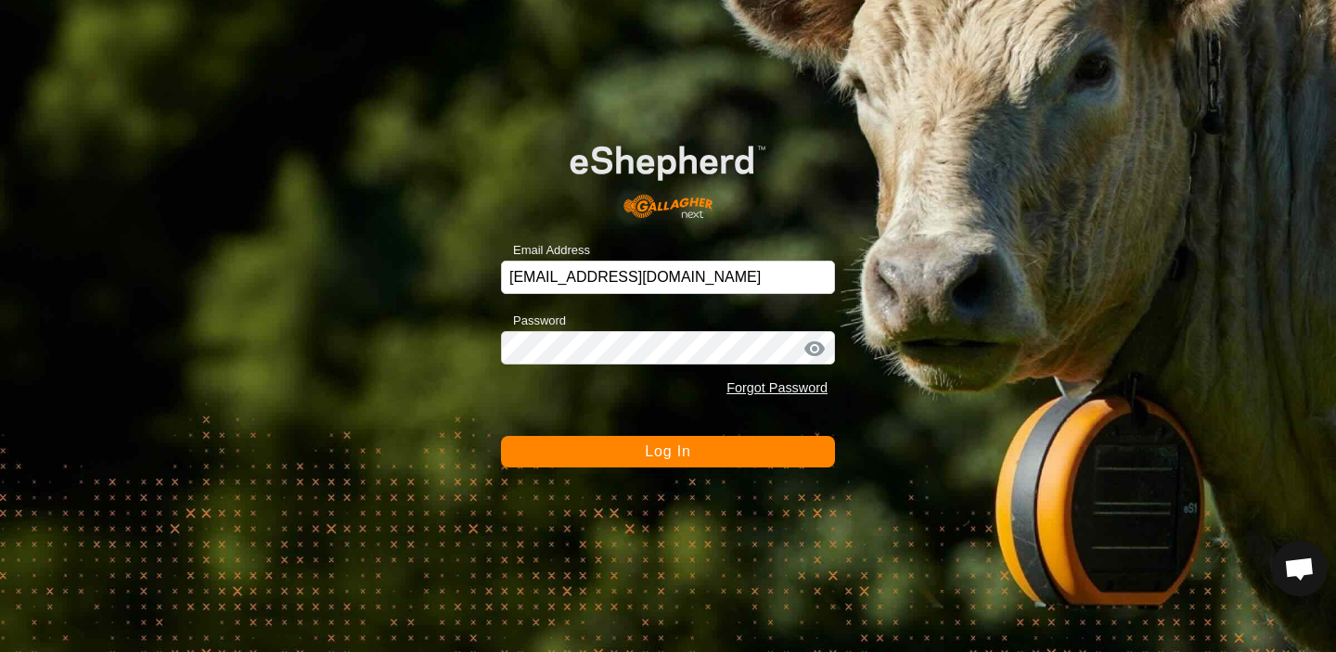 The image size is (1336, 652). I want to click on label: Password, so click(534, 321).